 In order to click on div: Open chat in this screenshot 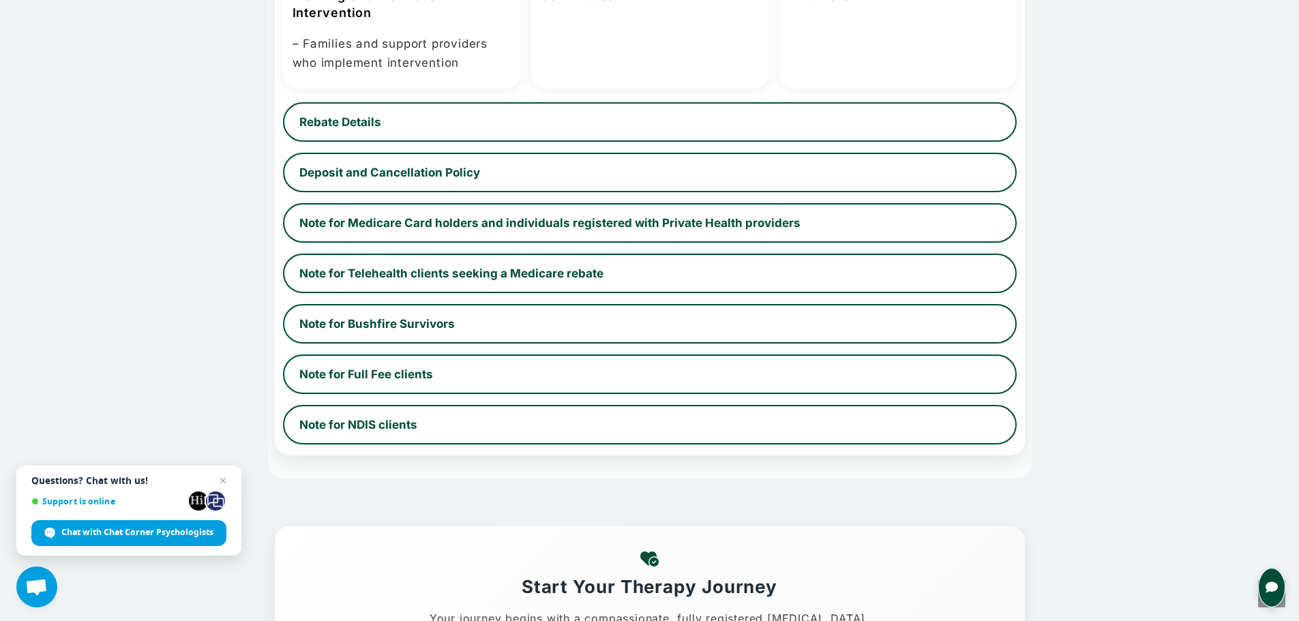, I will do `click(37, 587)`.